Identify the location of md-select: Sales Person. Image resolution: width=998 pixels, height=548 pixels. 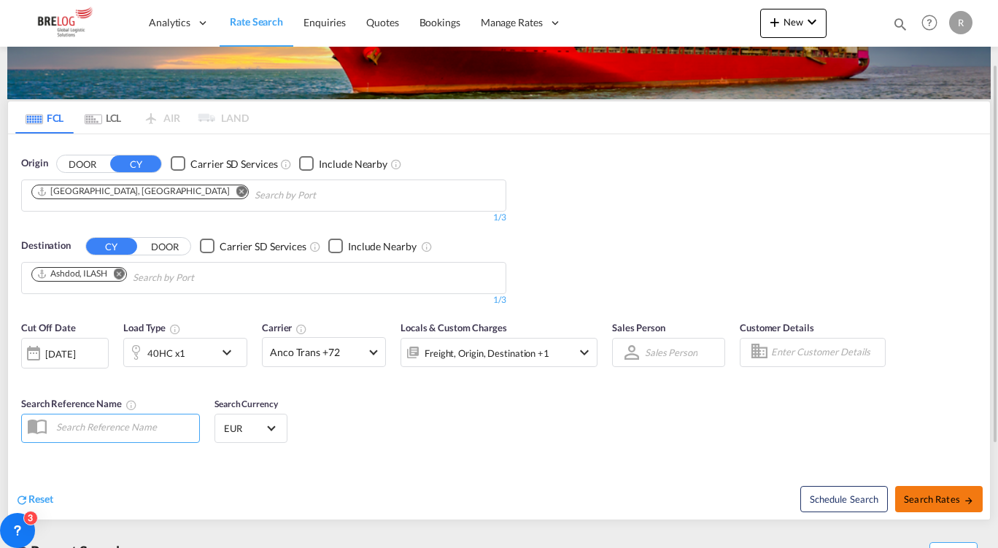
(671, 352).